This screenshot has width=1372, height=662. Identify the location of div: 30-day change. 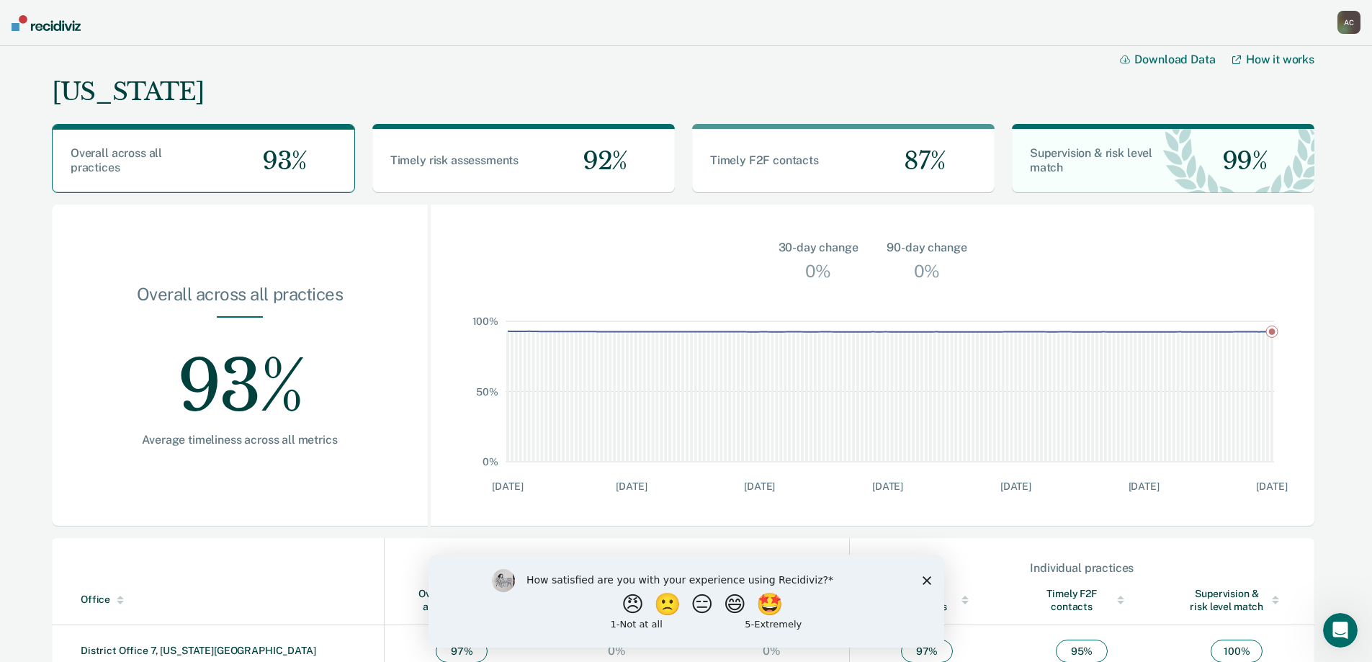
(818, 248).